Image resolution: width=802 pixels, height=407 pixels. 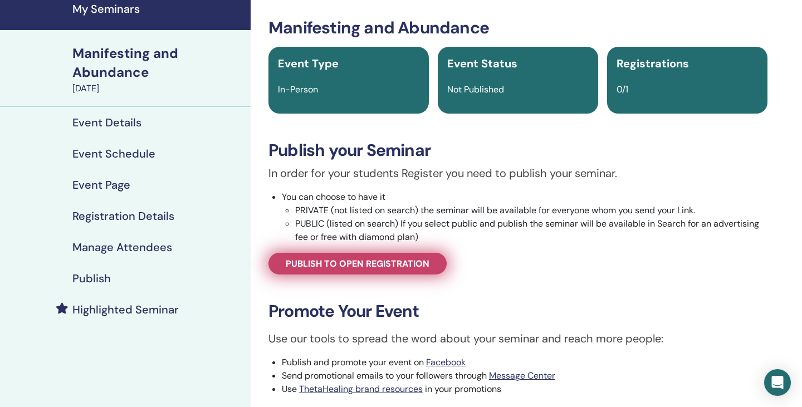 What do you see at coordinates (91, 279) in the screenshot?
I see `h4: Publish` at bounding box center [91, 279].